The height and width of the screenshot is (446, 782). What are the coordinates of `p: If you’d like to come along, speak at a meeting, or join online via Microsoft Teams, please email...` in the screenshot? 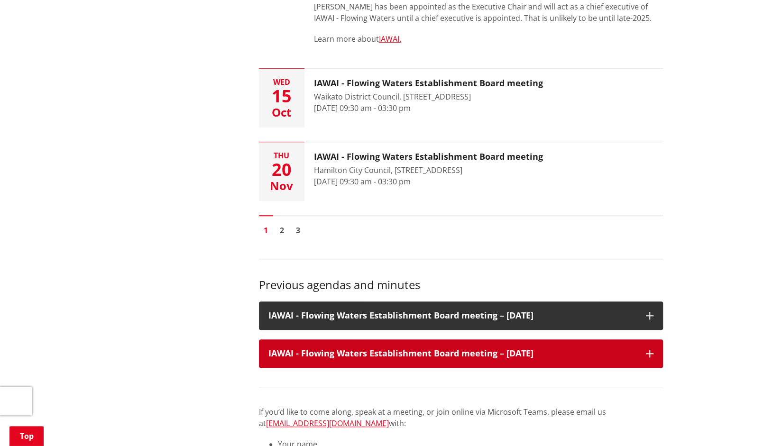 It's located at (461, 418).